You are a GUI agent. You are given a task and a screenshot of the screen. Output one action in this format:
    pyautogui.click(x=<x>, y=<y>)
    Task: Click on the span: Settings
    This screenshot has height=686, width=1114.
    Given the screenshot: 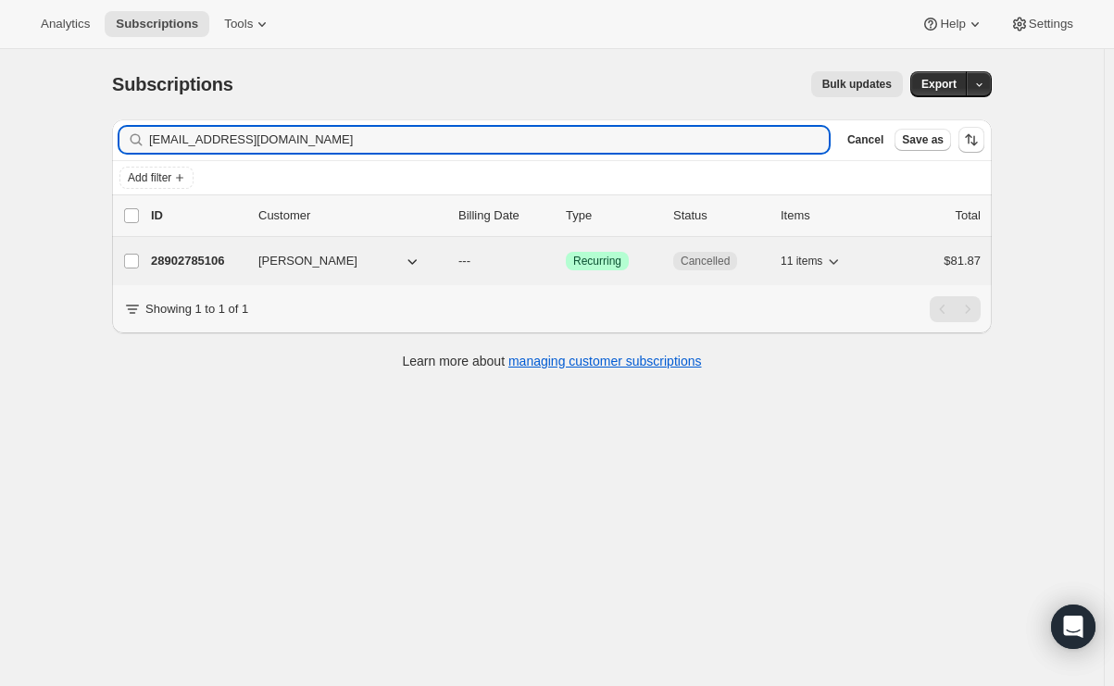 What is the action you would take?
    pyautogui.click(x=1051, y=24)
    